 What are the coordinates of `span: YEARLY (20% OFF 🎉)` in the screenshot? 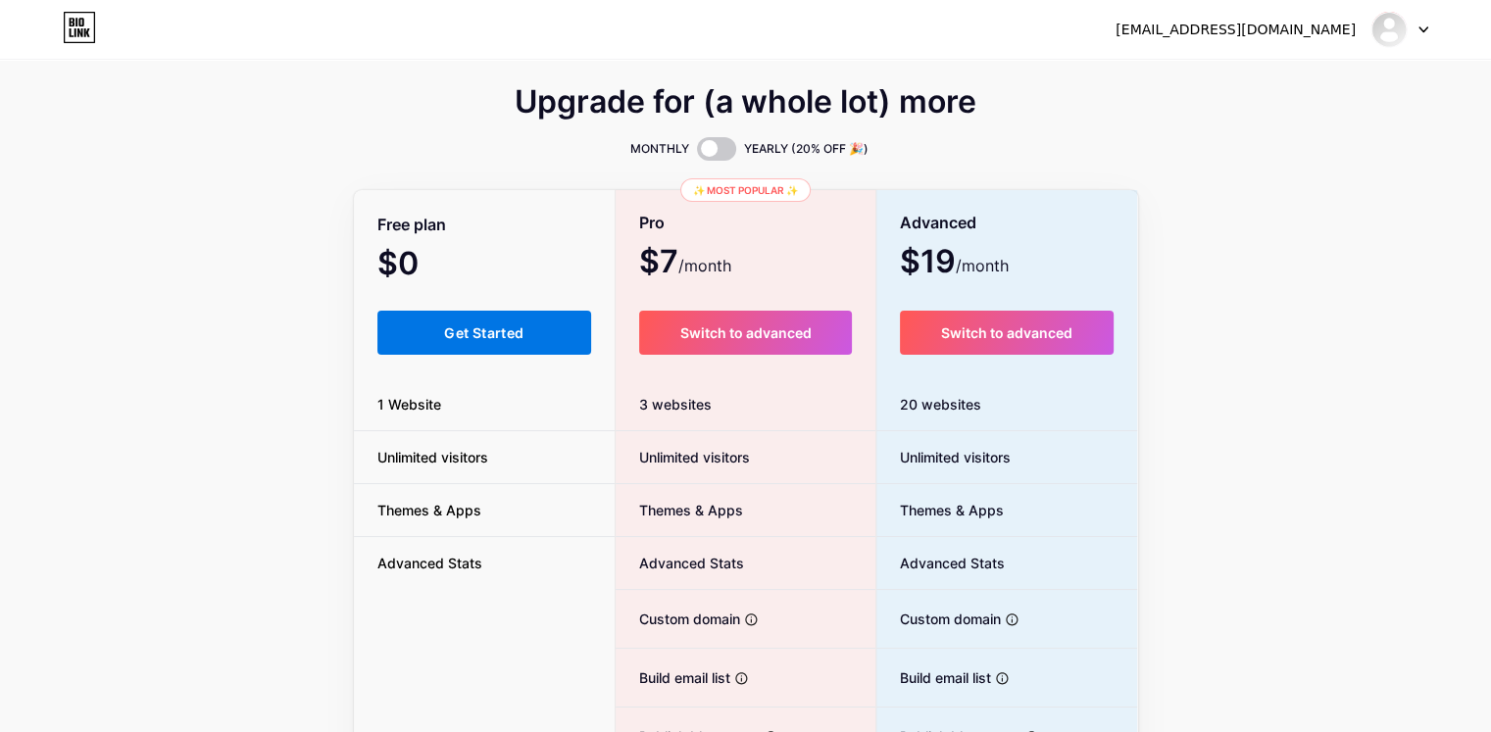 It's located at (806, 149).